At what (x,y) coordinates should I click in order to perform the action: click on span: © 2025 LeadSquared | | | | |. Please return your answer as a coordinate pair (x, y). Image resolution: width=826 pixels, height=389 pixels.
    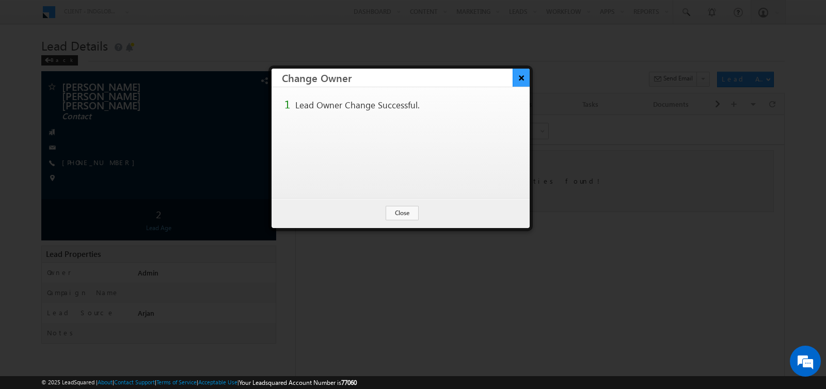
    Looking at the image, I should click on (199, 383).